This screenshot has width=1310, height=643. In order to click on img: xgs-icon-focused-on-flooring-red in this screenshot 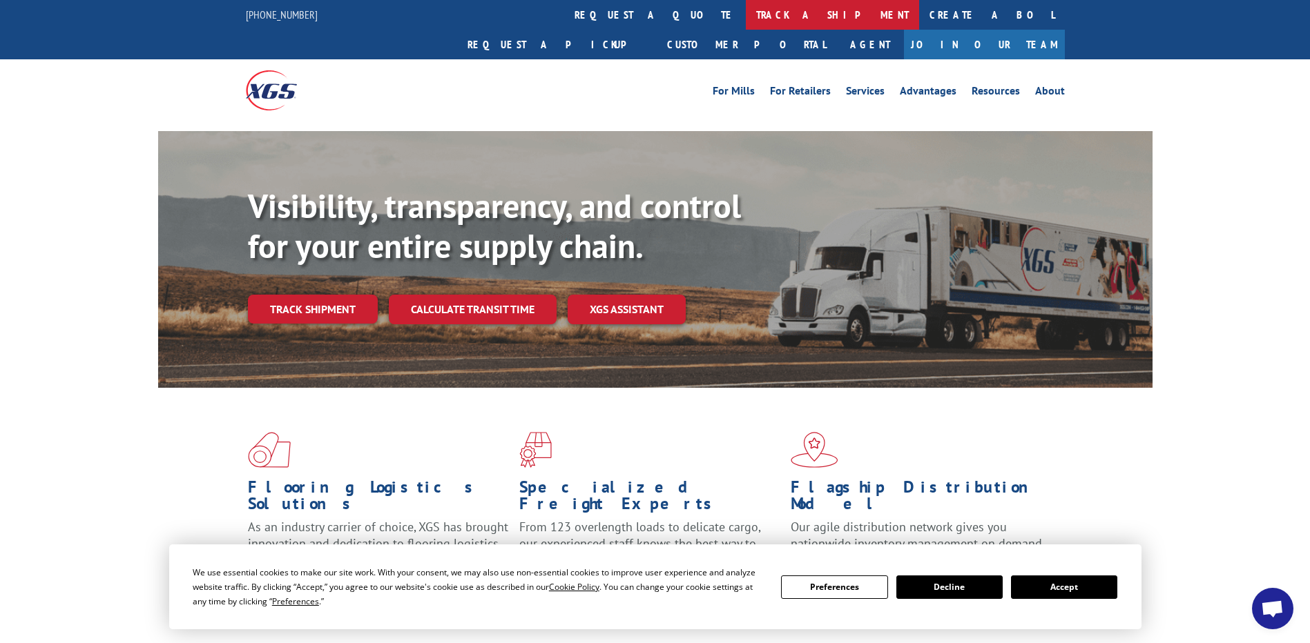, I will do `click(535, 450)`.